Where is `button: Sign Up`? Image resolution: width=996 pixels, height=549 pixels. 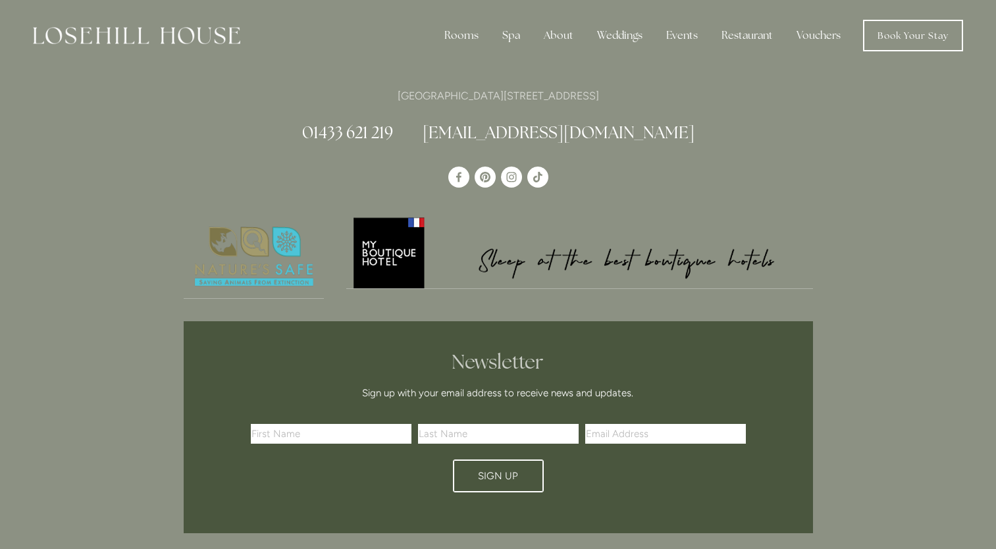
button: Sign Up is located at coordinates (498, 476).